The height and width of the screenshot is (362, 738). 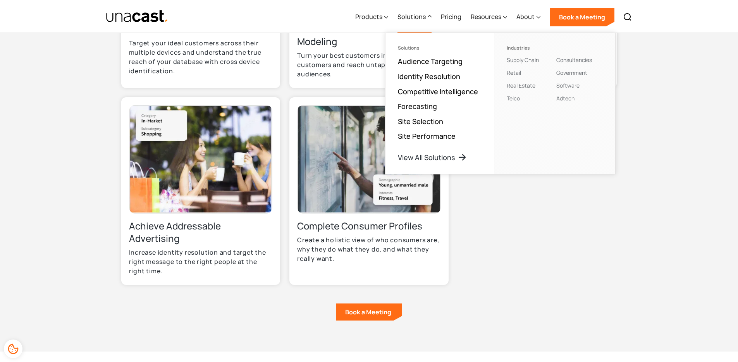 I want to click on a: Telco, so click(x=513, y=98).